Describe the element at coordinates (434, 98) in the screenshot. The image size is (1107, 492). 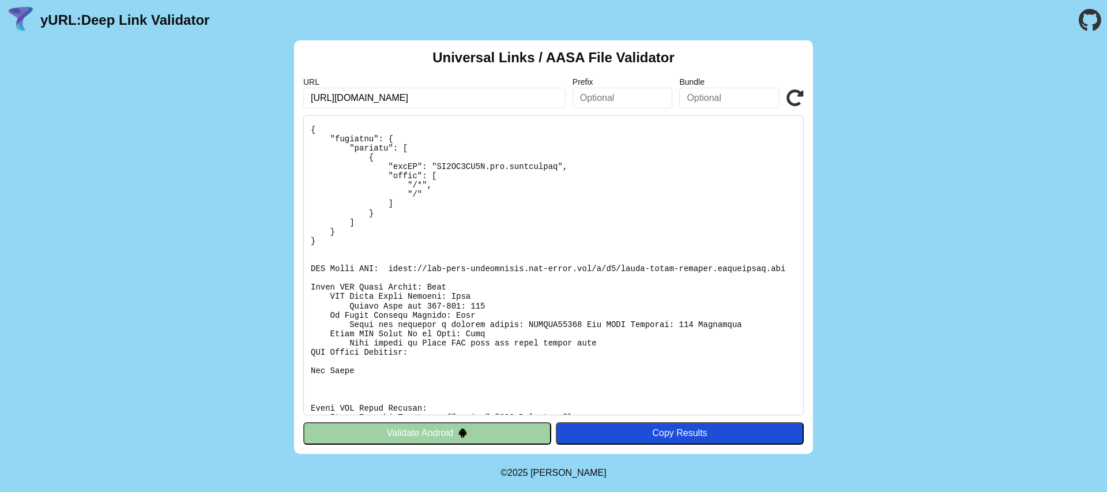
I see `input: Required` at that location.